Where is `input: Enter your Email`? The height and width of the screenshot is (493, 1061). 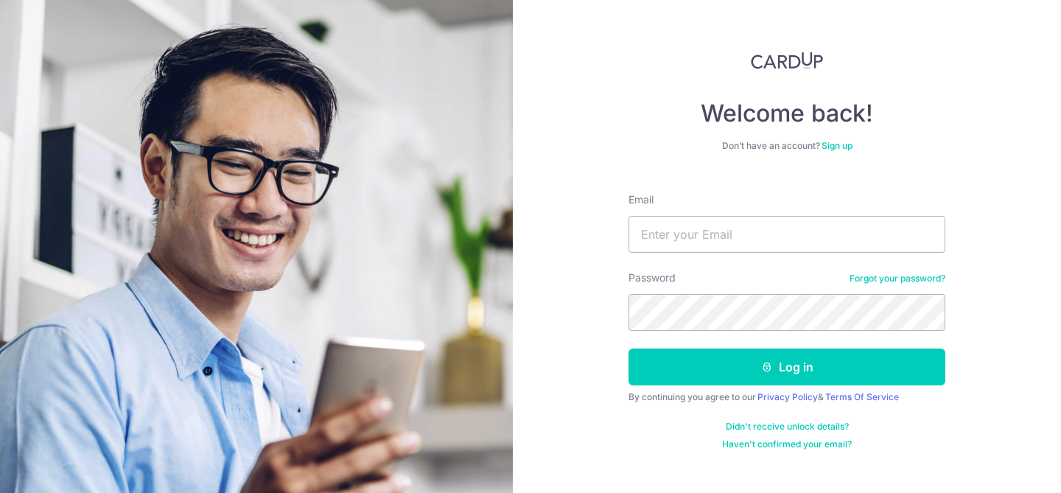 input: Enter your Email is located at coordinates (787, 234).